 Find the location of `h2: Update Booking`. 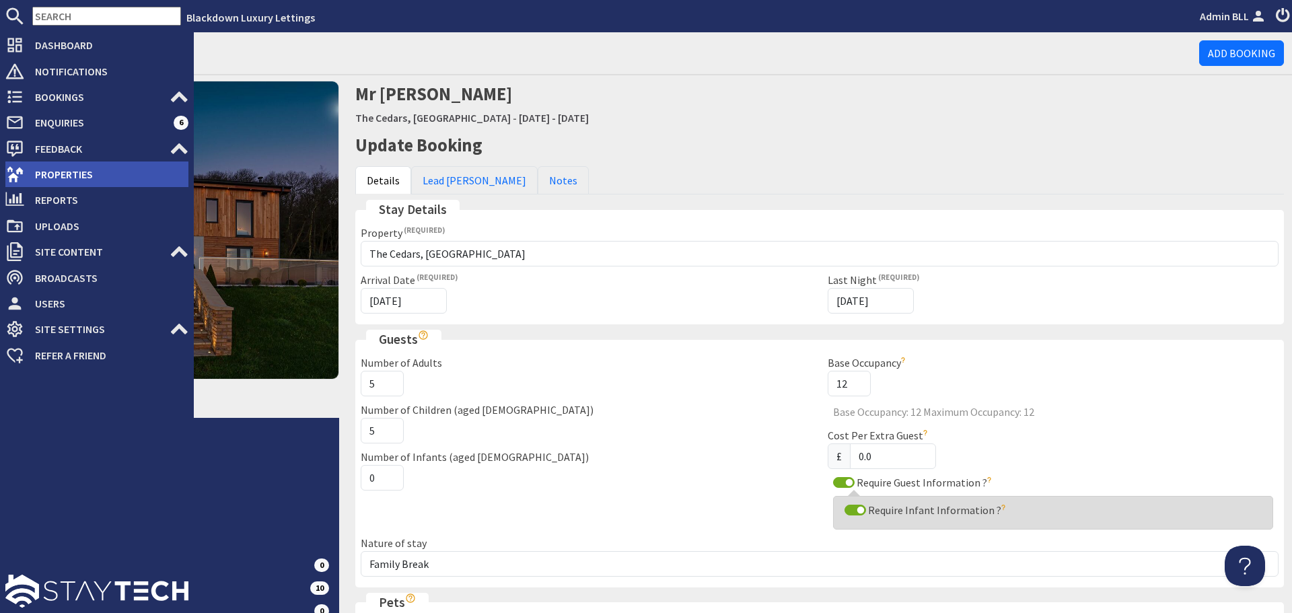

h2: Update Booking is located at coordinates (820, 145).